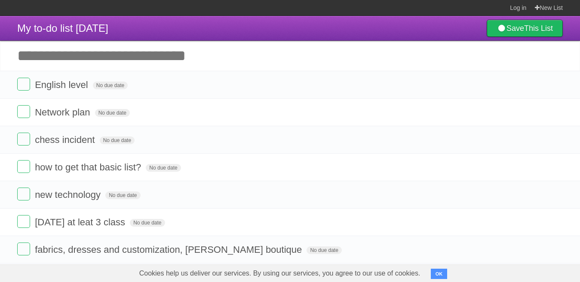  Describe the element at coordinates (69, 195) in the screenshot. I see `span: new technology` at that location.